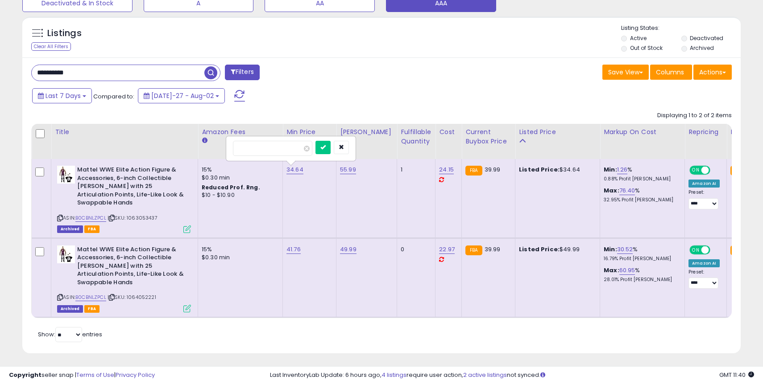 This screenshot has height=384, width=763. I want to click on a: 41.76, so click(293, 250).